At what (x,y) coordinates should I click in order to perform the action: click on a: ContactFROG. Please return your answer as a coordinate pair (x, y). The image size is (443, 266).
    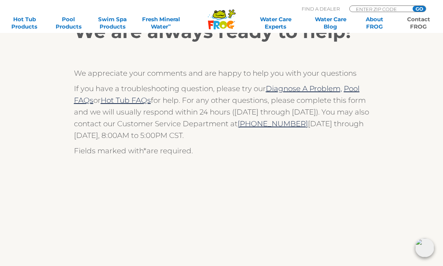
    Looking at the image, I should click on (418, 23).